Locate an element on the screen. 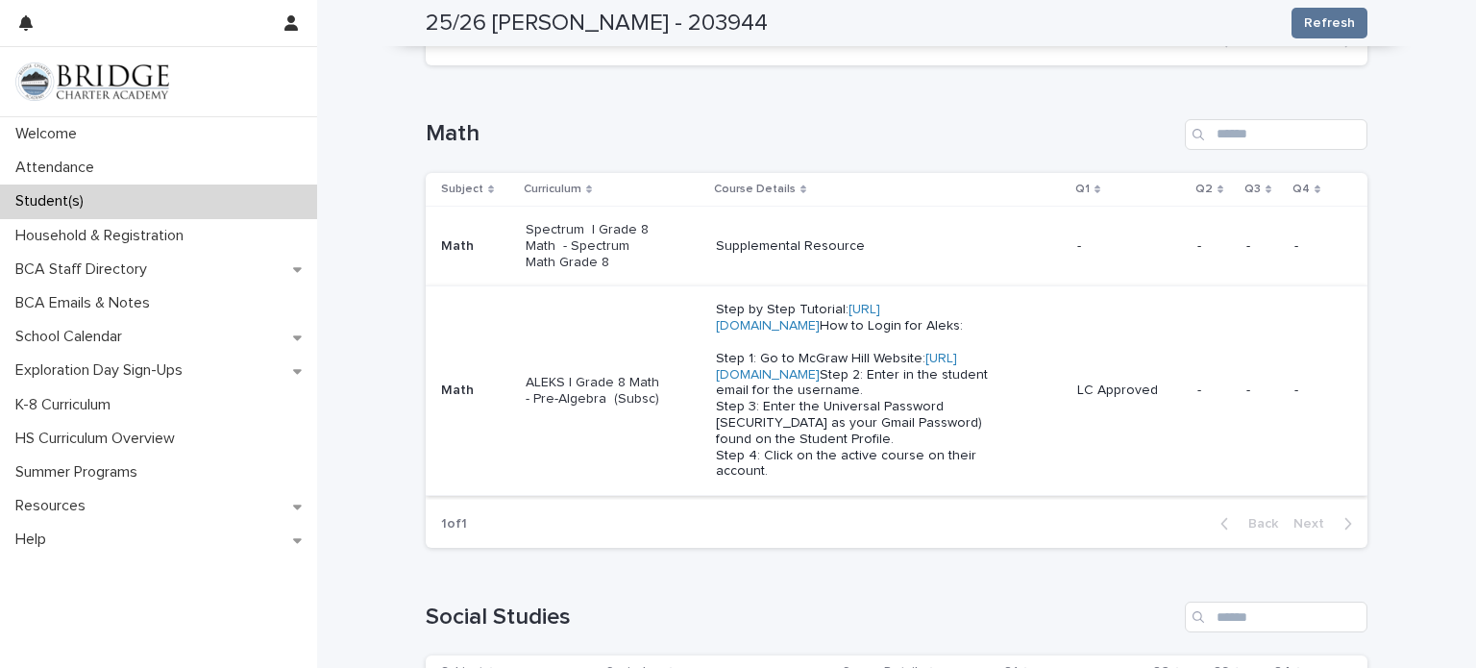 This screenshot has height=668, width=1476. p: Spectrum | Grade 8 Math - Spectrum Math Grade 8 is located at coordinates (594, 246).